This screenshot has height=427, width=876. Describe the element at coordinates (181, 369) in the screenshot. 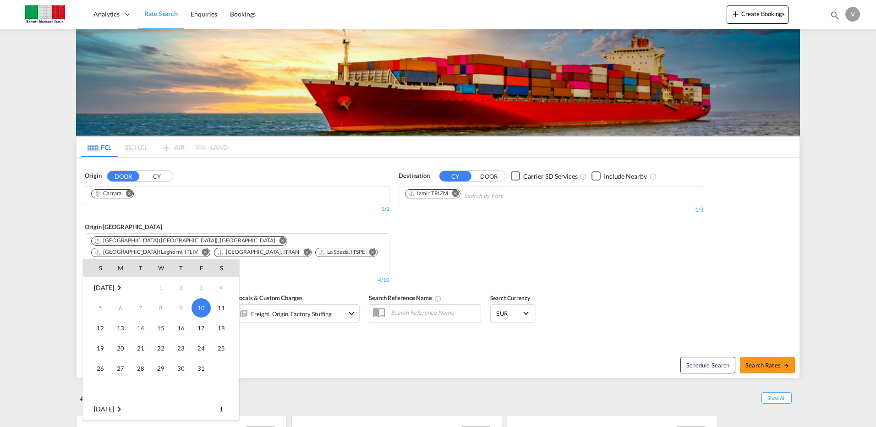

I see `span: 30` at that location.